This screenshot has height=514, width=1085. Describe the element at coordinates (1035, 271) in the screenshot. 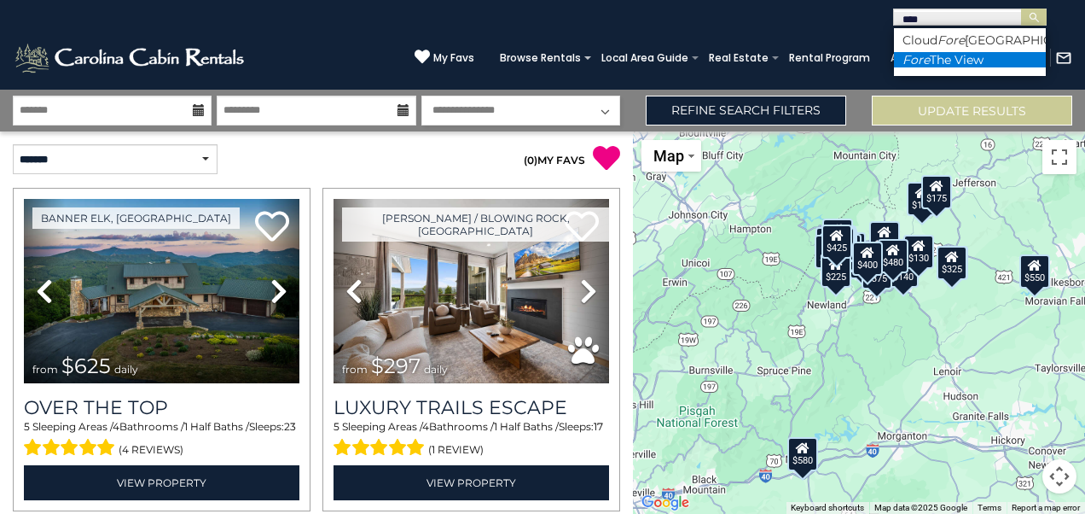

I see `div: $550` at that location.